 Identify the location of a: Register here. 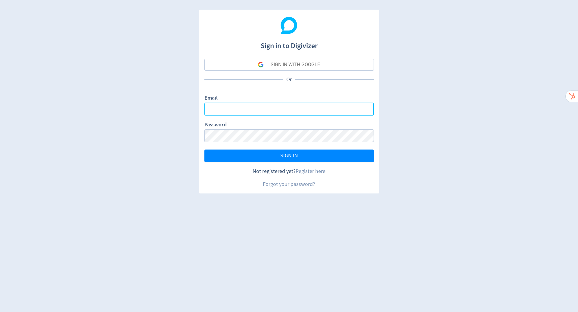
(311, 171).